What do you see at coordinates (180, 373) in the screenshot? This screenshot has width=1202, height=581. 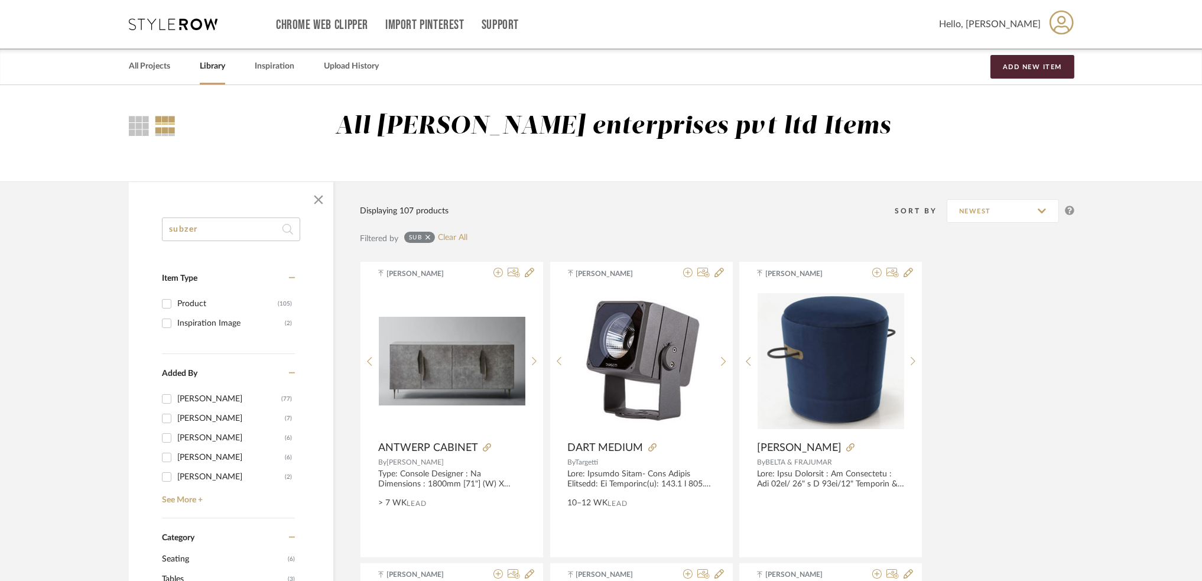 I see `span: Added By` at bounding box center [180, 373].